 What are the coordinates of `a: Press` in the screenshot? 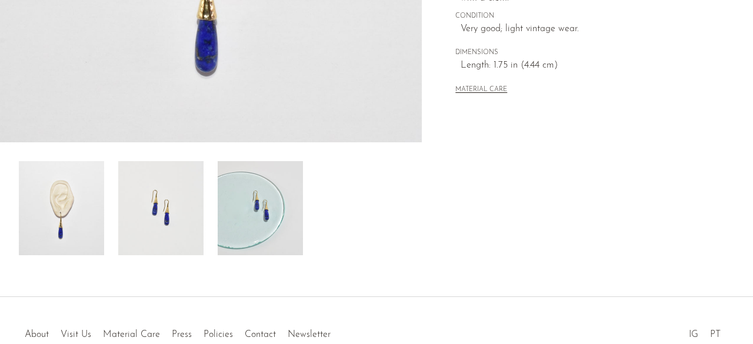 It's located at (182, 335).